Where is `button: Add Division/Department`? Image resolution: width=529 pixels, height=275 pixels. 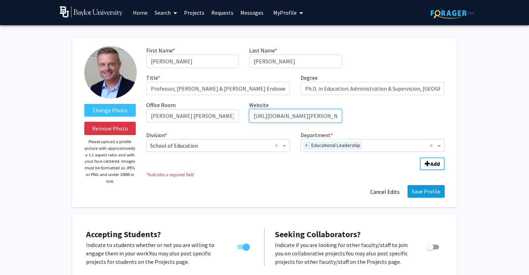
button: Add Division/Department is located at coordinates (432, 164).